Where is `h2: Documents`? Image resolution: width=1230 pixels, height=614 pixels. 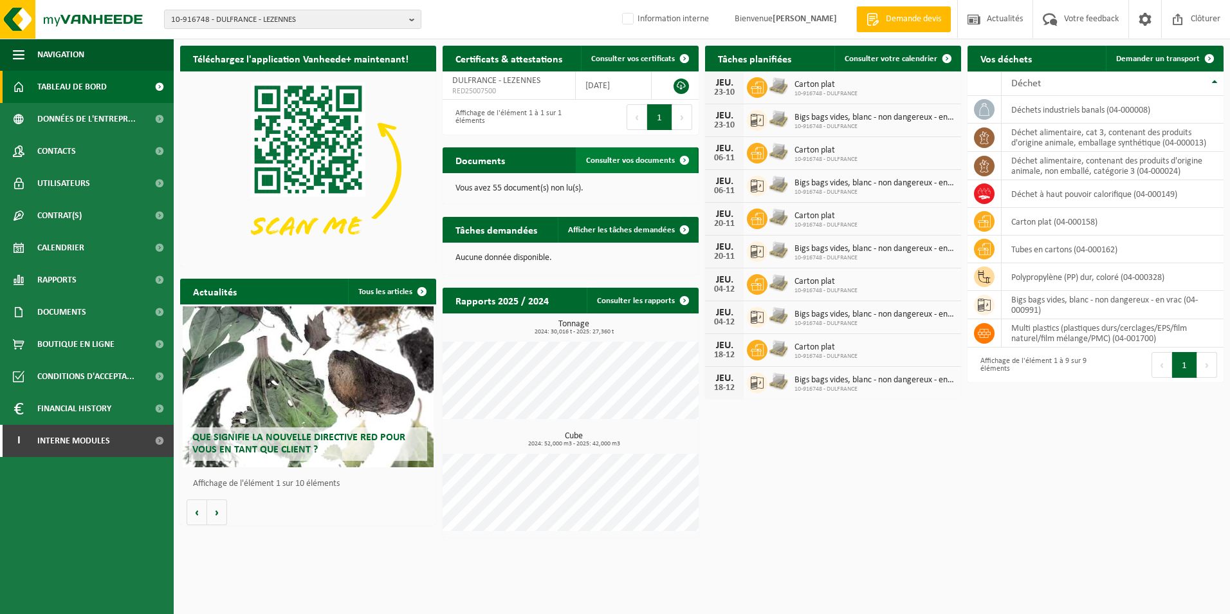
h2: Documents is located at coordinates (480, 160).